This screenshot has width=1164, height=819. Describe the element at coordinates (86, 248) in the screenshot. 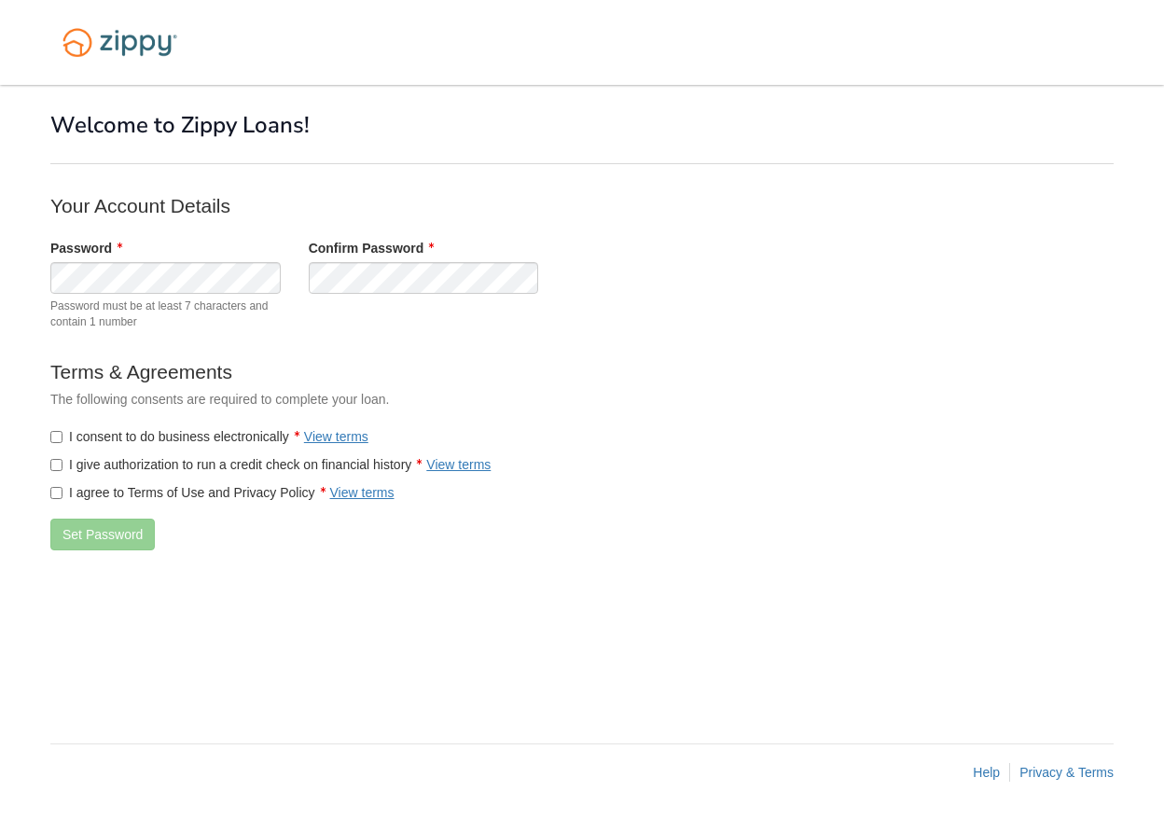

I see `label: Password` at that location.